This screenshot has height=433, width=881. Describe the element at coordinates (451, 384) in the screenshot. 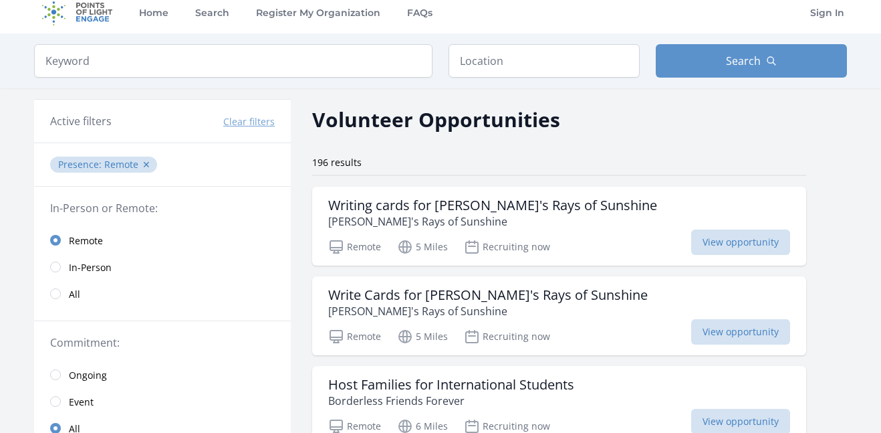

I see `h3: Host Families for International Students` at that location.